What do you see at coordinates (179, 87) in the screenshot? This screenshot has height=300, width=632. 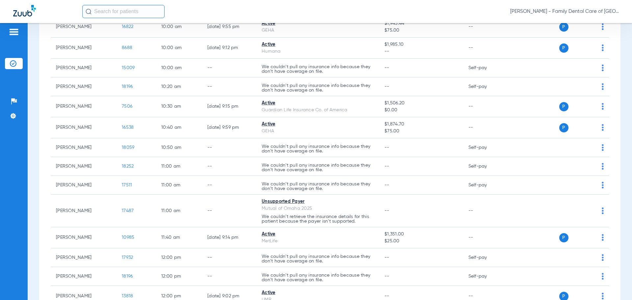 I see `td: 10:20 AM` at bounding box center [179, 87].